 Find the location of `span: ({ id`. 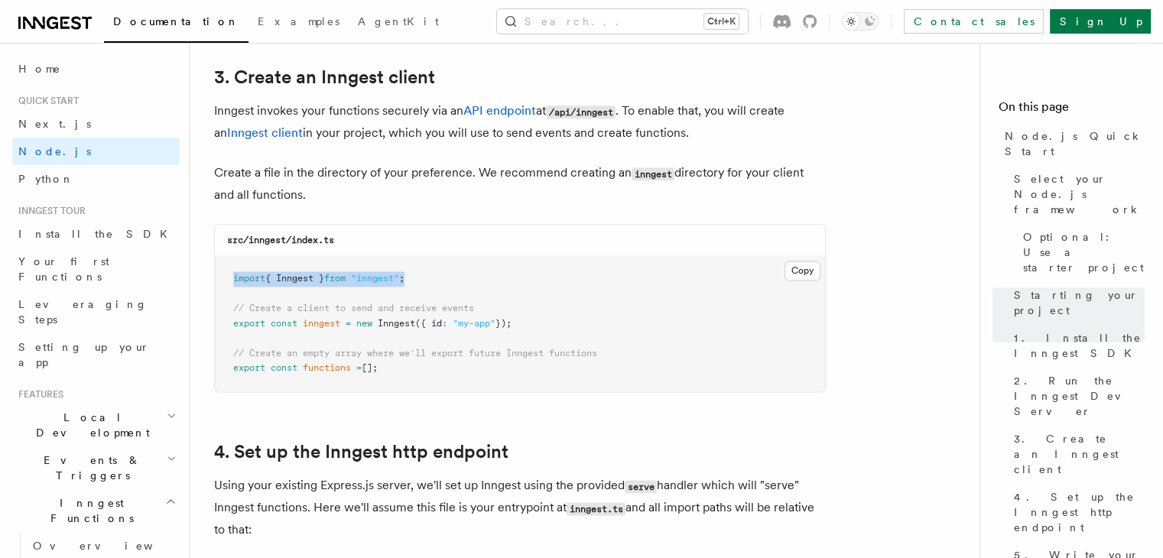

span: ({ id is located at coordinates (428, 324).